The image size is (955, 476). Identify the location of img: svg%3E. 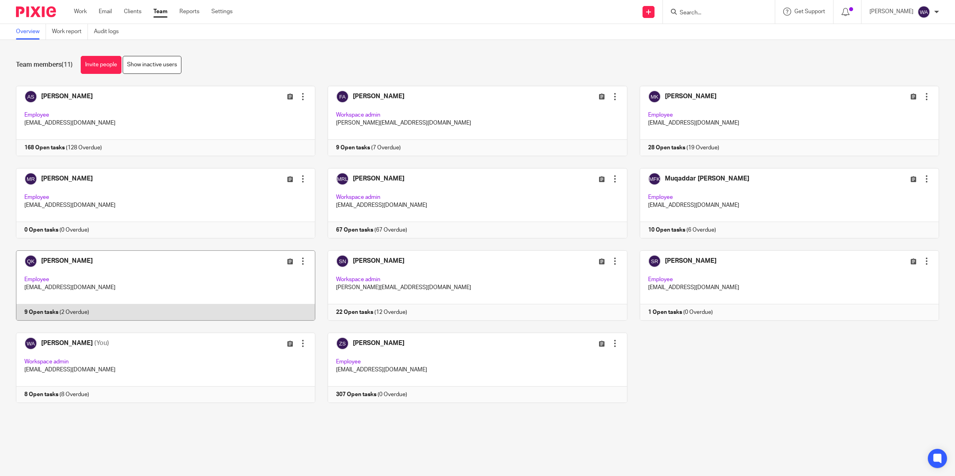
(924, 12).